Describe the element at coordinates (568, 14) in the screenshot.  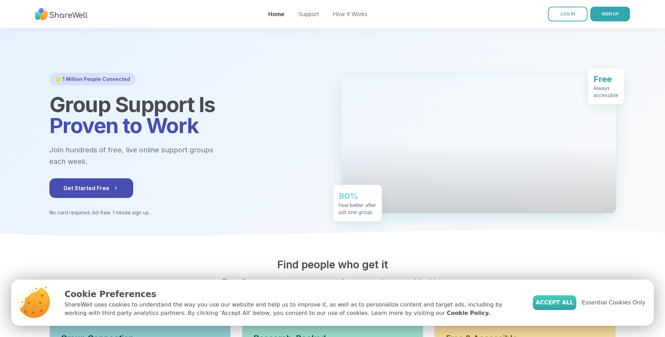
I see `span: LOG IN` at that location.